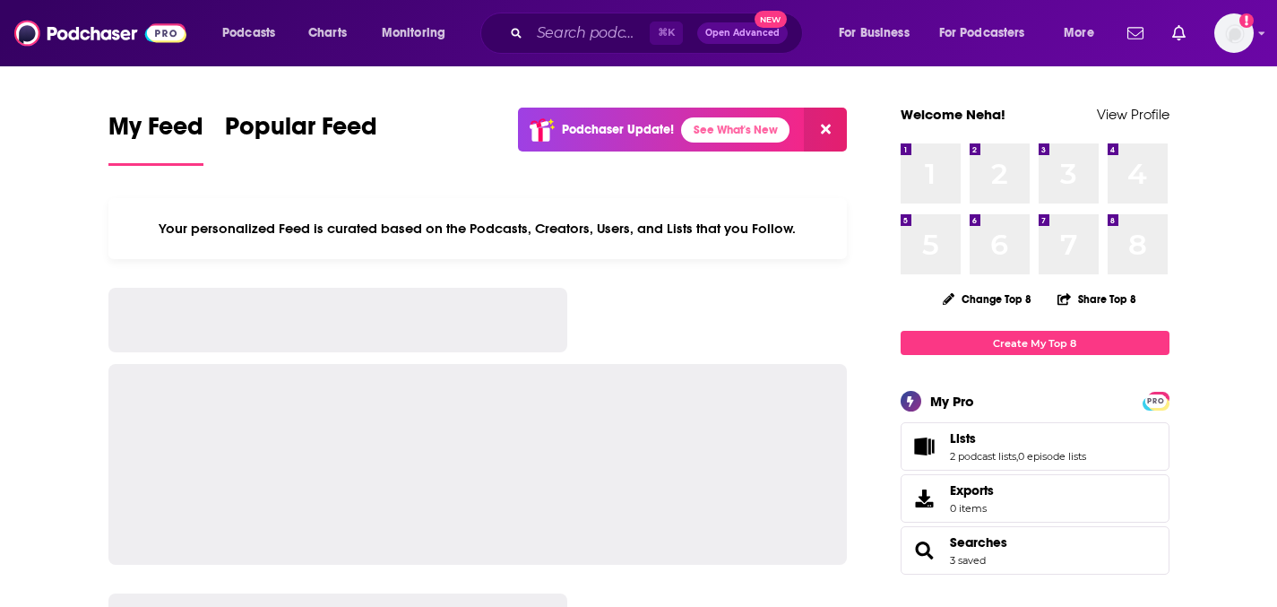 This screenshot has height=607, width=1277. I want to click on a: View Profile, so click(1133, 114).